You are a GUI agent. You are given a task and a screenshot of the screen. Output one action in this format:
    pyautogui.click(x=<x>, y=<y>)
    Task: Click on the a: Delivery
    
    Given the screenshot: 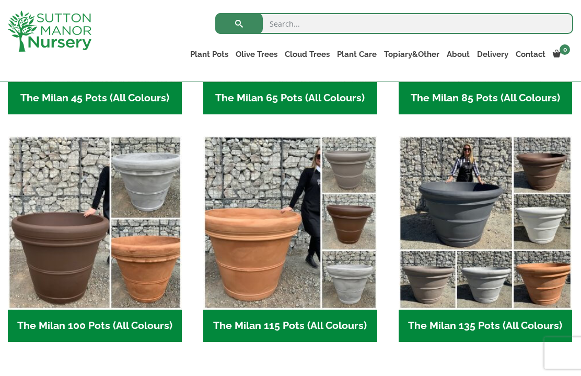 What is the action you would take?
    pyautogui.click(x=493, y=54)
    